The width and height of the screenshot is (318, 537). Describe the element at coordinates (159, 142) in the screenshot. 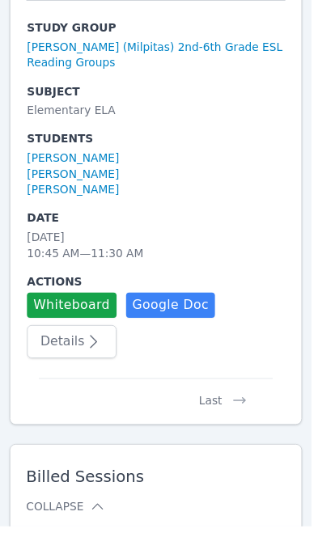

I see `span: Students` at that location.